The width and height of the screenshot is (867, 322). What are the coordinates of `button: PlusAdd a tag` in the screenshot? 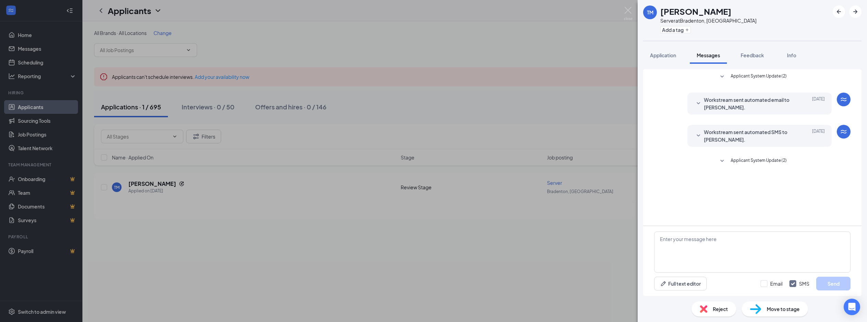 It's located at (675, 30).